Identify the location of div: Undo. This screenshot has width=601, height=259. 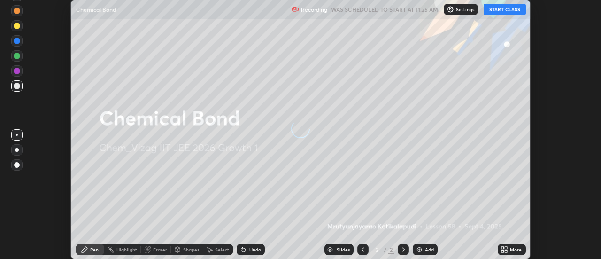
(255, 249).